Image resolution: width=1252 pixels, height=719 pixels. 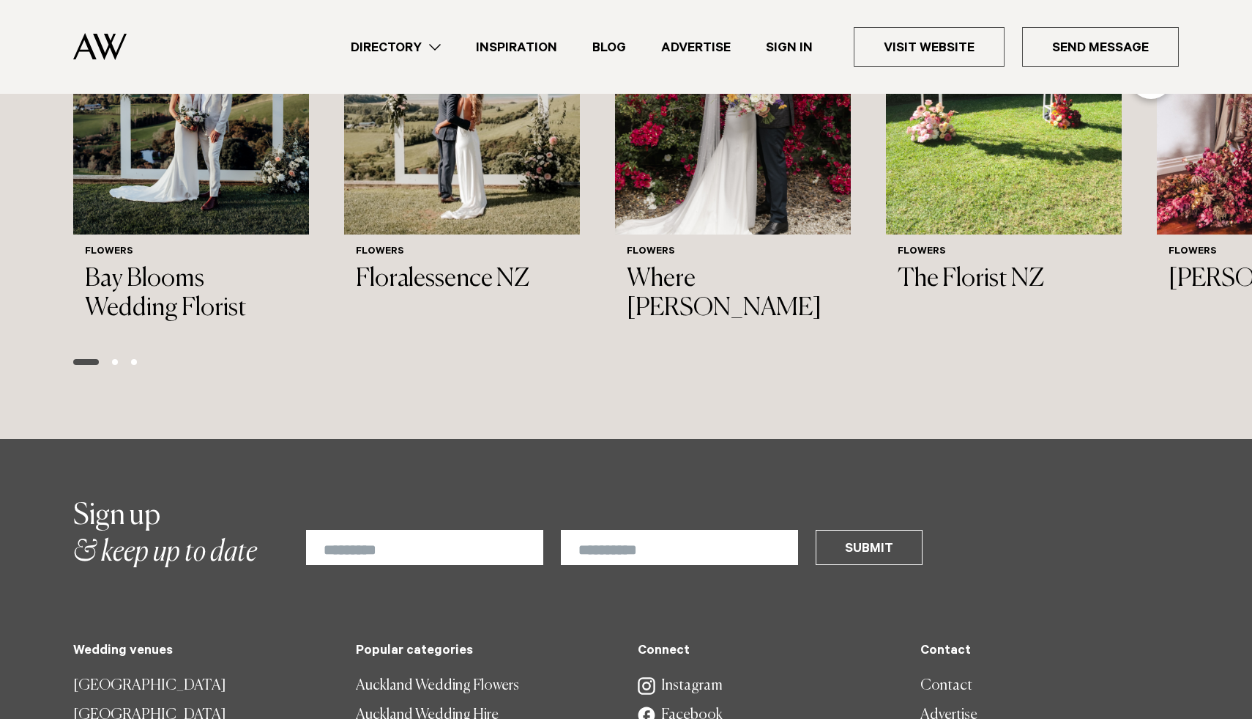 I want to click on h5: Contact, so click(x=1050, y=651).